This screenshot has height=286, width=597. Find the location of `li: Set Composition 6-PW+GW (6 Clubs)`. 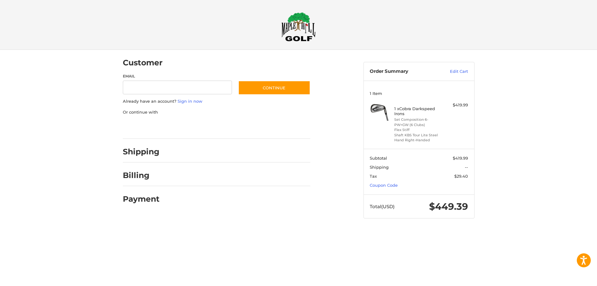

li: Set Composition 6-PW+GW (6 Clubs) is located at coordinates (418, 122).